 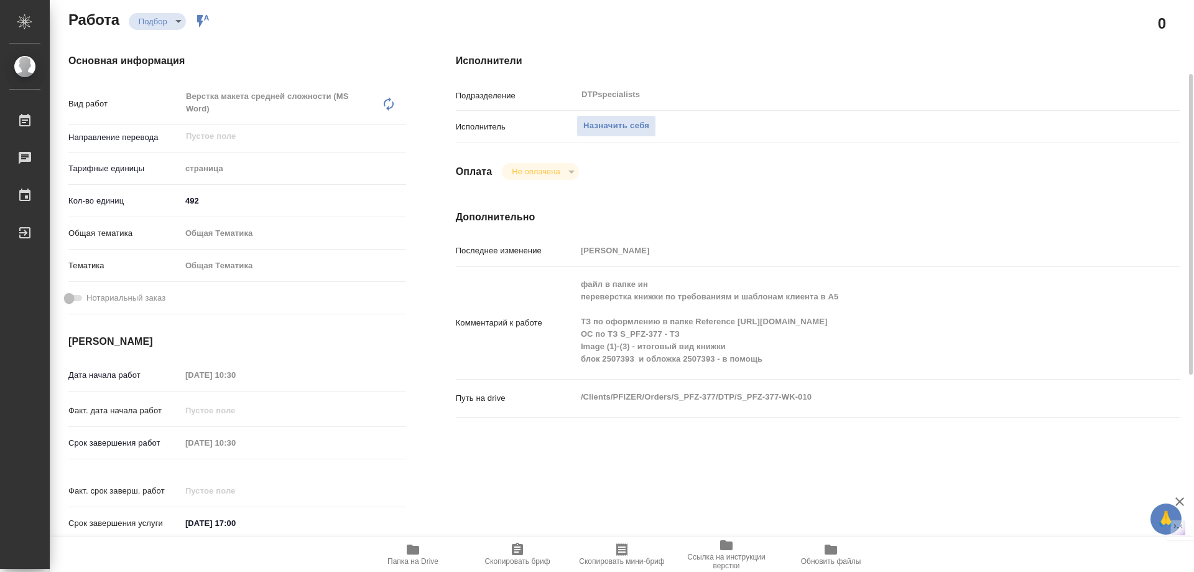 What do you see at coordinates (818, 217) in the screenshot?
I see `h4: Дополнительно` at bounding box center [818, 217].